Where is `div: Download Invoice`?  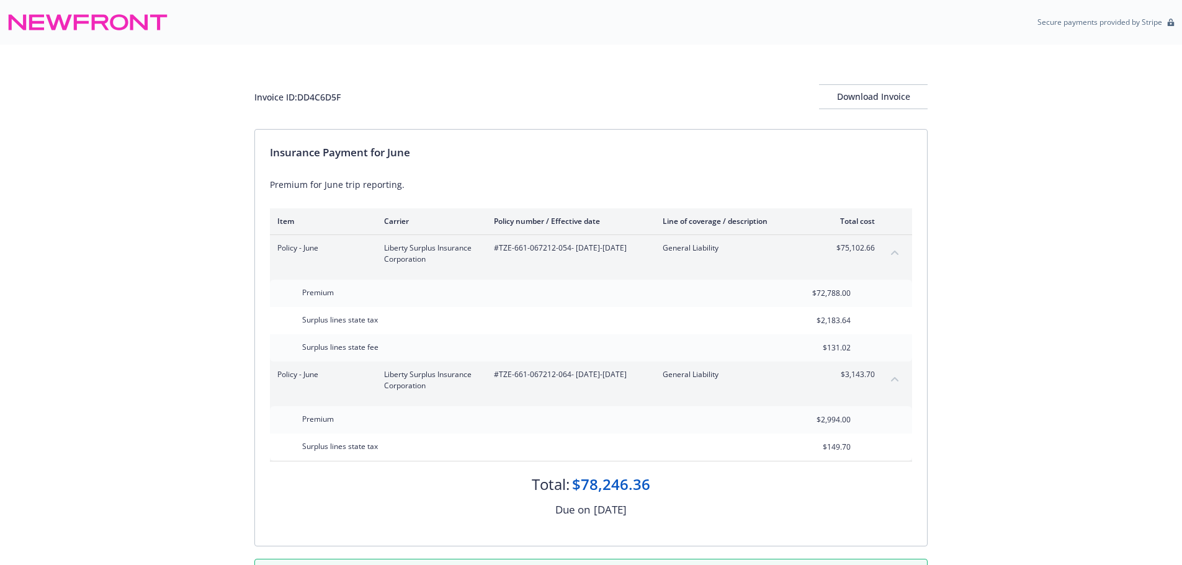 div: Download Invoice is located at coordinates (873, 97).